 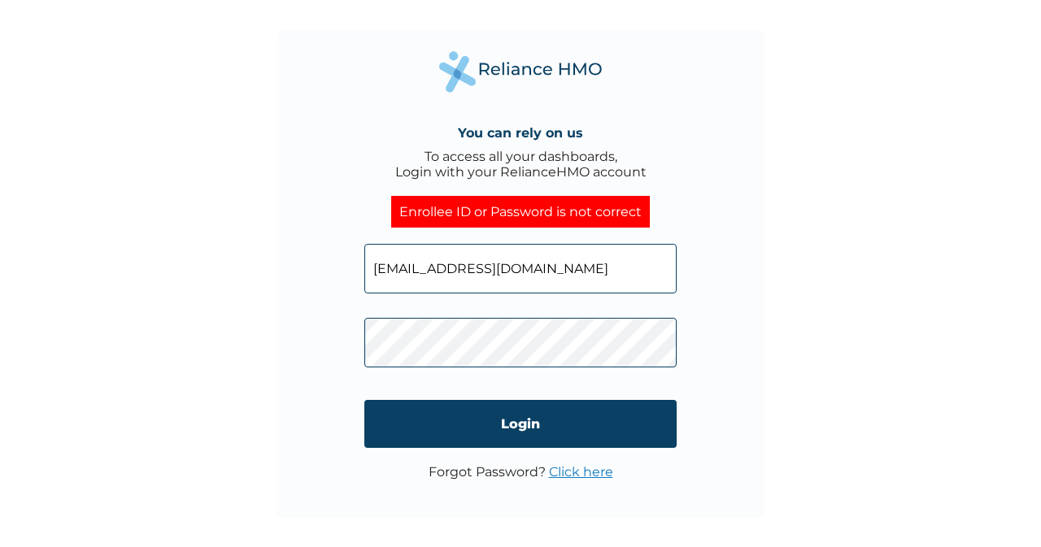 What do you see at coordinates (520, 424) in the screenshot?
I see `input: Login` at bounding box center [520, 424].